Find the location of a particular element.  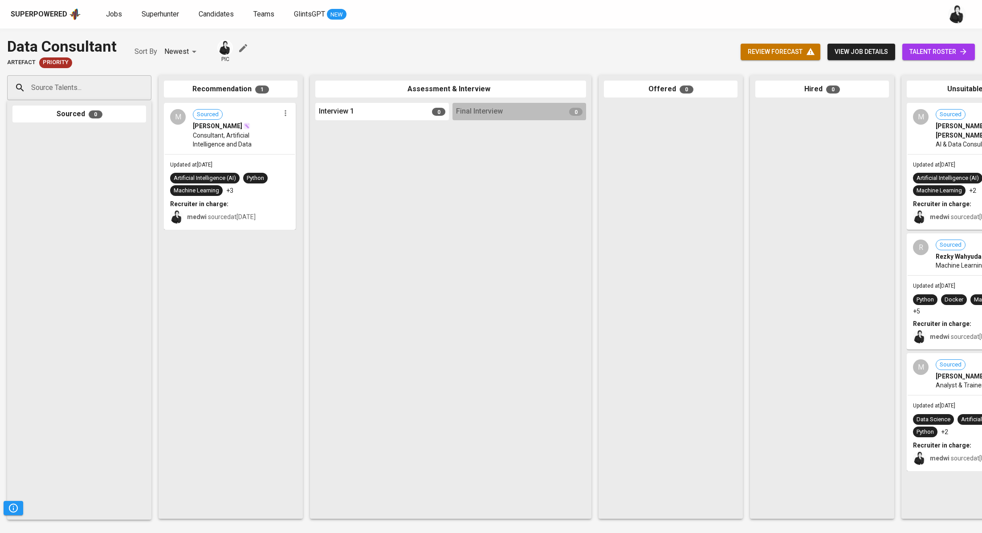

span: Artefact is located at coordinates (21, 62).